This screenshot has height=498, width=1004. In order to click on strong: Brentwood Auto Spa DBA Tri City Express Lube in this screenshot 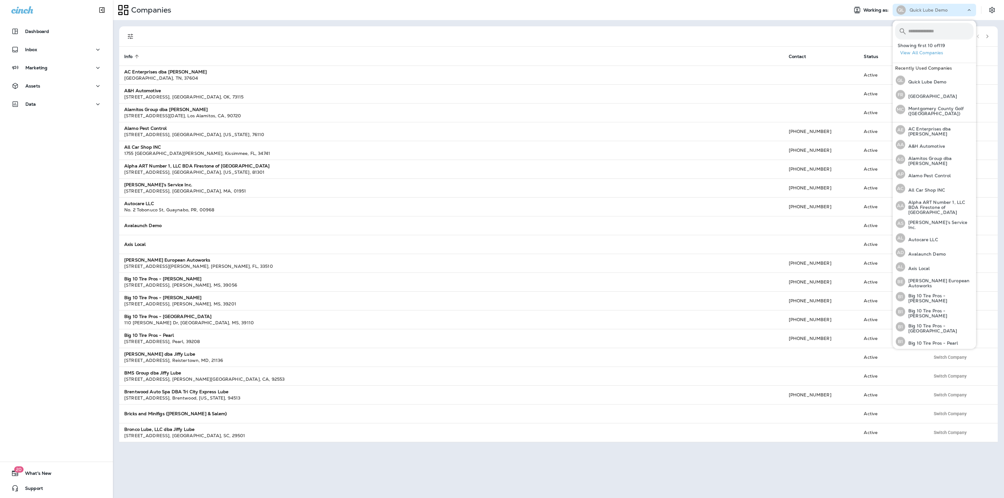, I will do `click(176, 392)`.